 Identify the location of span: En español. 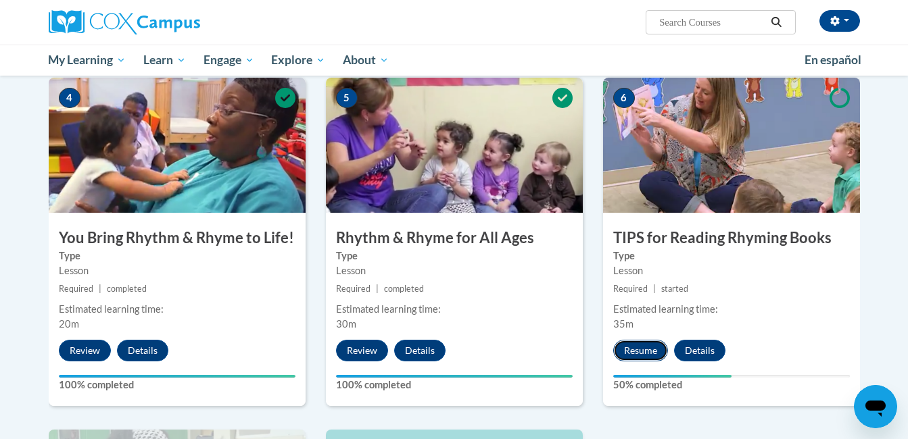
(833, 59).